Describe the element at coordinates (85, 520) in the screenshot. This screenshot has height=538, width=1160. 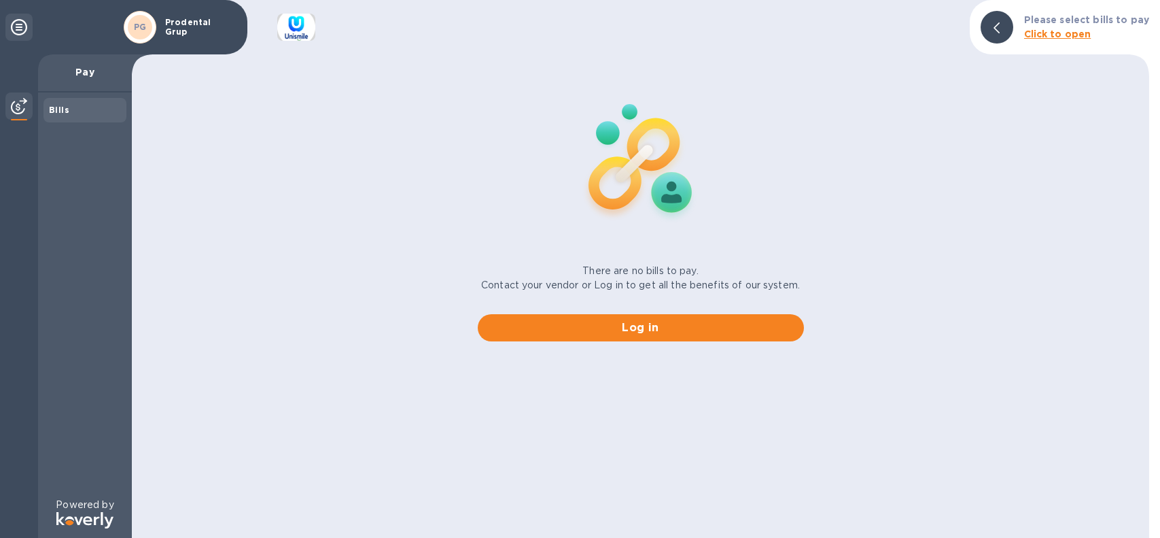
I see `img: Logo` at that location.